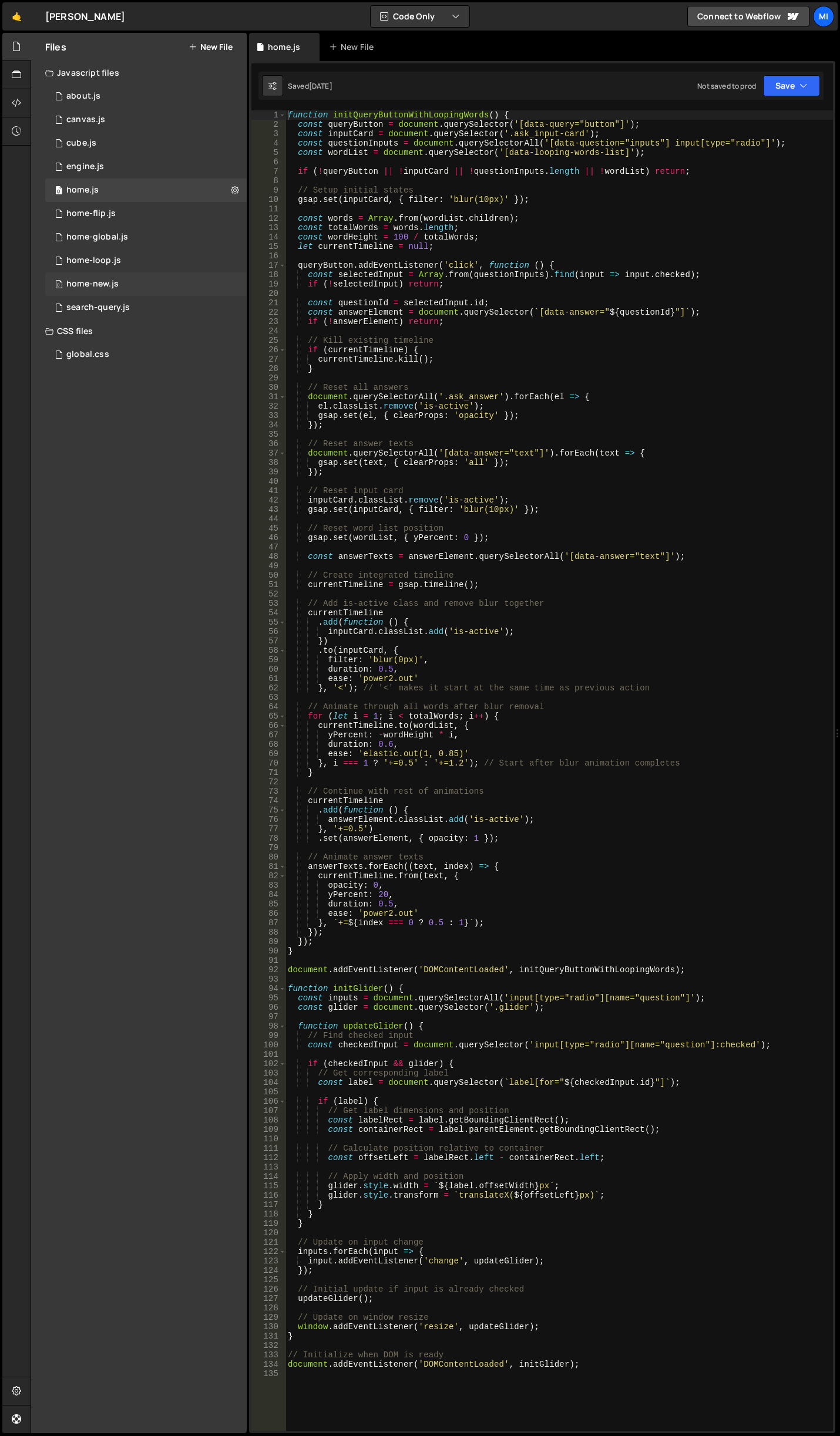  What do you see at coordinates (146, 214) in the screenshot?
I see `div: 16715/46608.js` at bounding box center [146, 214].